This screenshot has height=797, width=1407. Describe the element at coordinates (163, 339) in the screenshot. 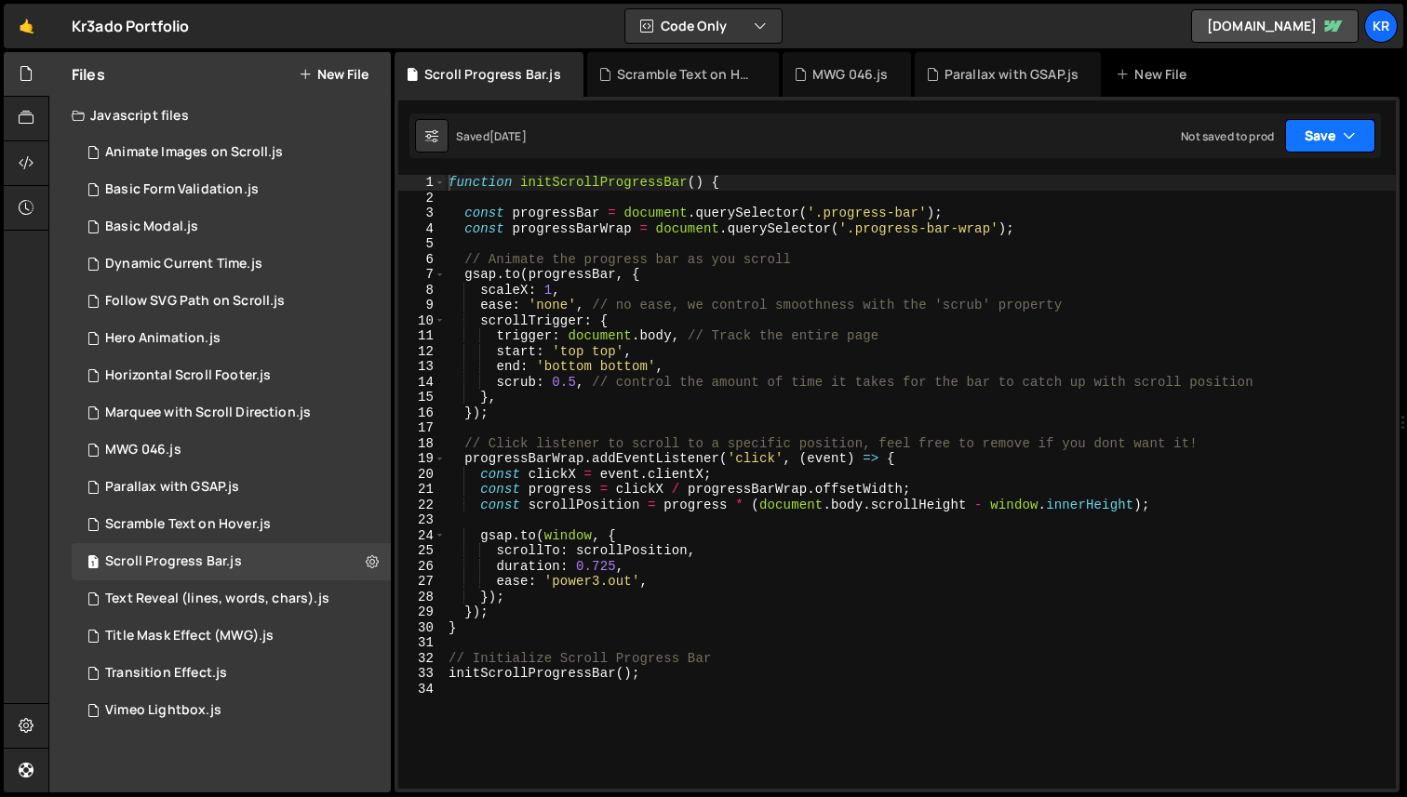

I see `div: Hero Animation.js` at that location.